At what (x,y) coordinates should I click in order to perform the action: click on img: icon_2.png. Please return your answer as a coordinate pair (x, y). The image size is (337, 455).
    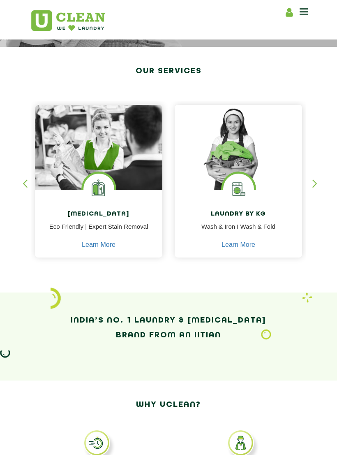
    Looking at the image, I should click on (56, 298).